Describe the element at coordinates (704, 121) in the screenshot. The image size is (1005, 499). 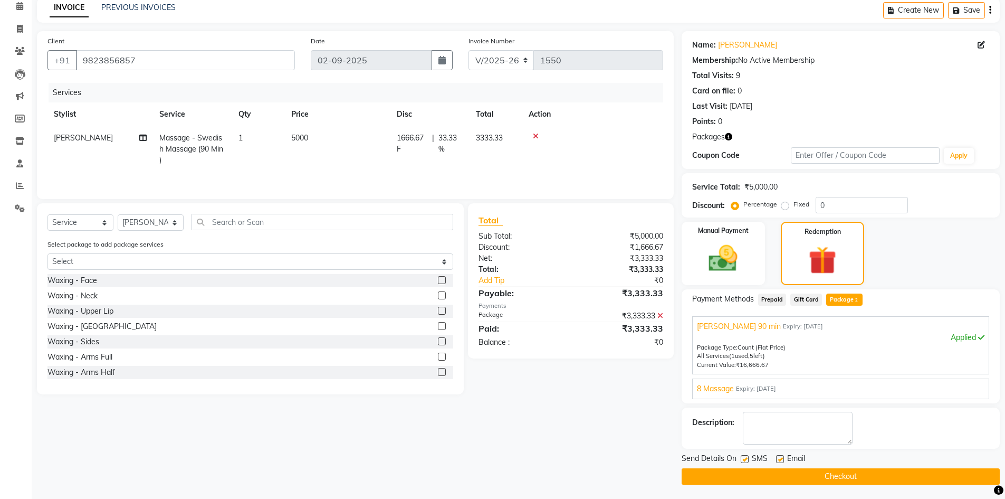
I see `div: Points:` at that location.